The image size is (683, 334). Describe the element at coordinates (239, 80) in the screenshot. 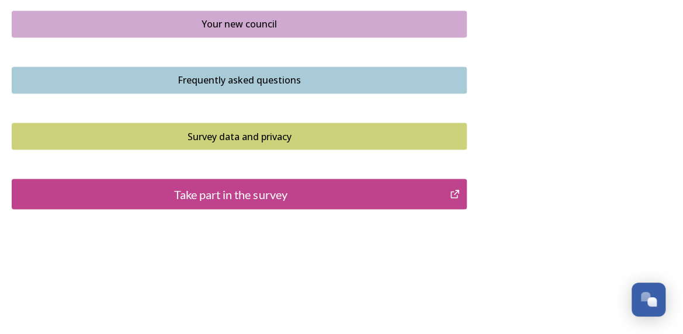

I see `div: Frequently asked questions` at that location.